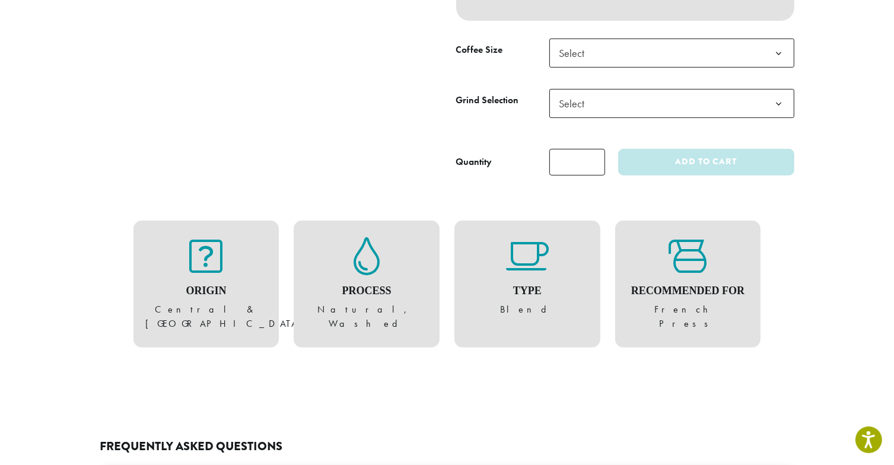  I want to click on button: Add to cart, so click(706, 162).